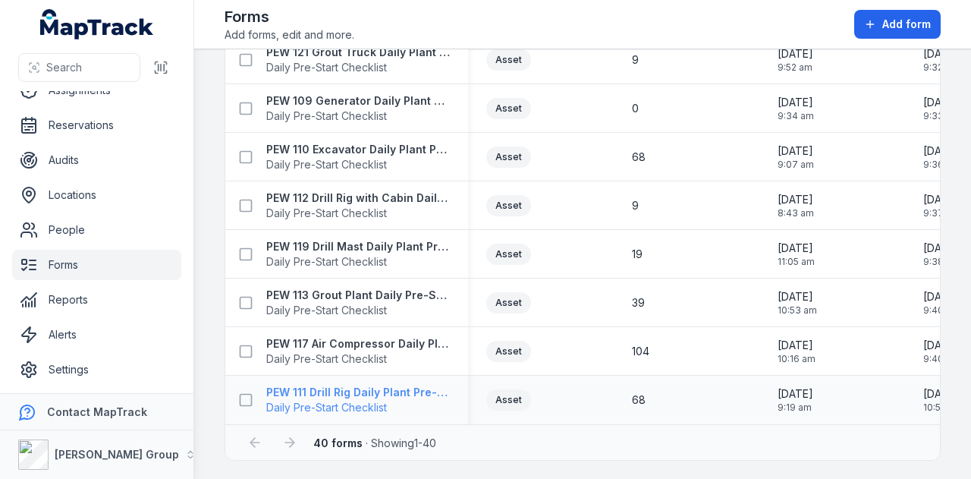 The image size is (971, 479). What do you see at coordinates (96, 160) in the screenshot?
I see `a: Audits` at bounding box center [96, 160].